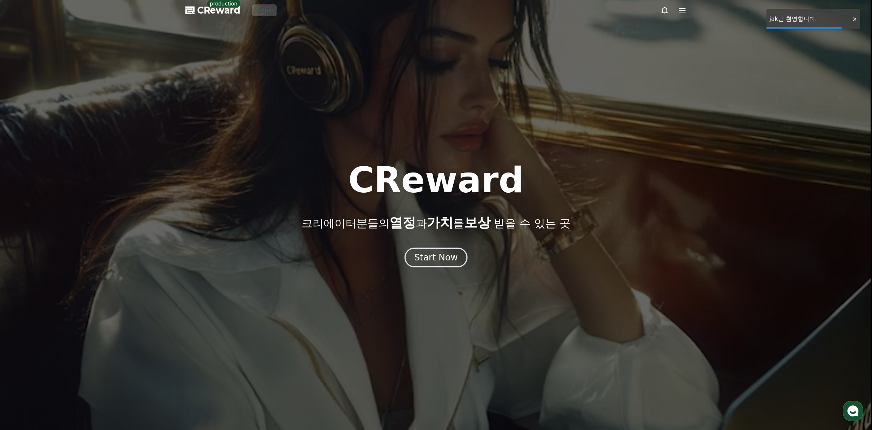 The width and height of the screenshot is (872, 430). Describe the element at coordinates (436, 223) in the screenshot. I see `p: 크리에이터분들의 과 를 받을 수 있는 곳` at that location.